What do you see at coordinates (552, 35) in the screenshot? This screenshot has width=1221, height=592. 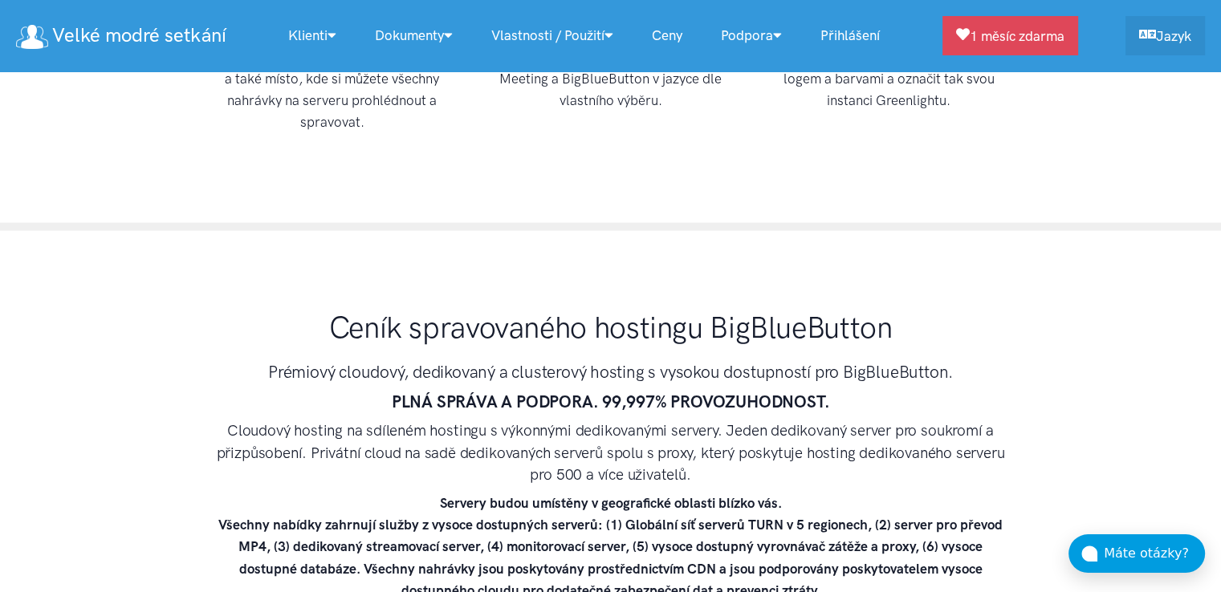 I see `a: Vlastnosti / Použití` at bounding box center [552, 35].